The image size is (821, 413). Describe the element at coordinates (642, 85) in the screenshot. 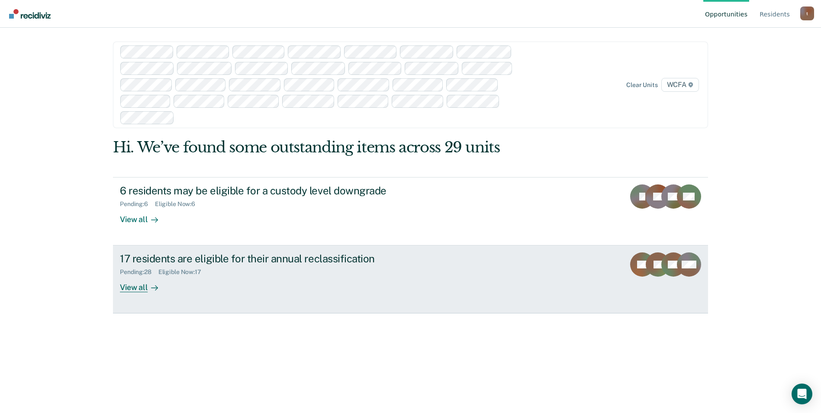

I see `div: Clear units` at that location.